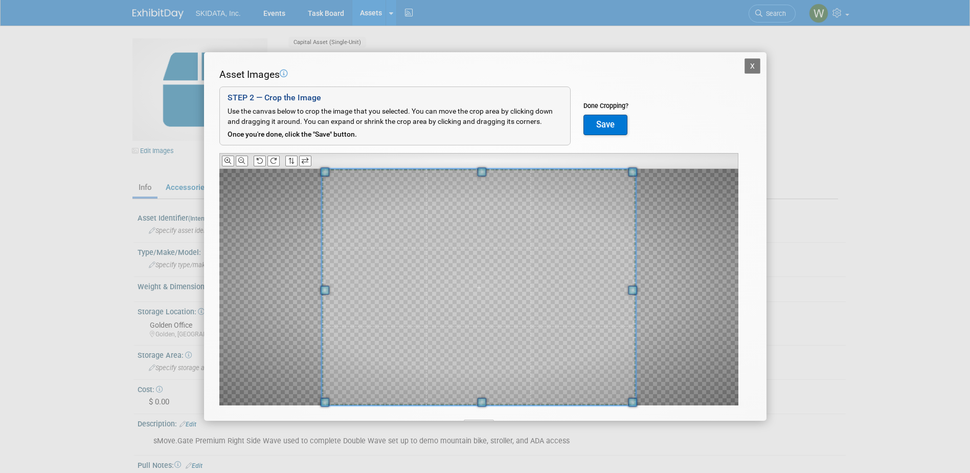  What do you see at coordinates (242, 161) in the screenshot?
I see `button: Zoom Out` at bounding box center [242, 161].